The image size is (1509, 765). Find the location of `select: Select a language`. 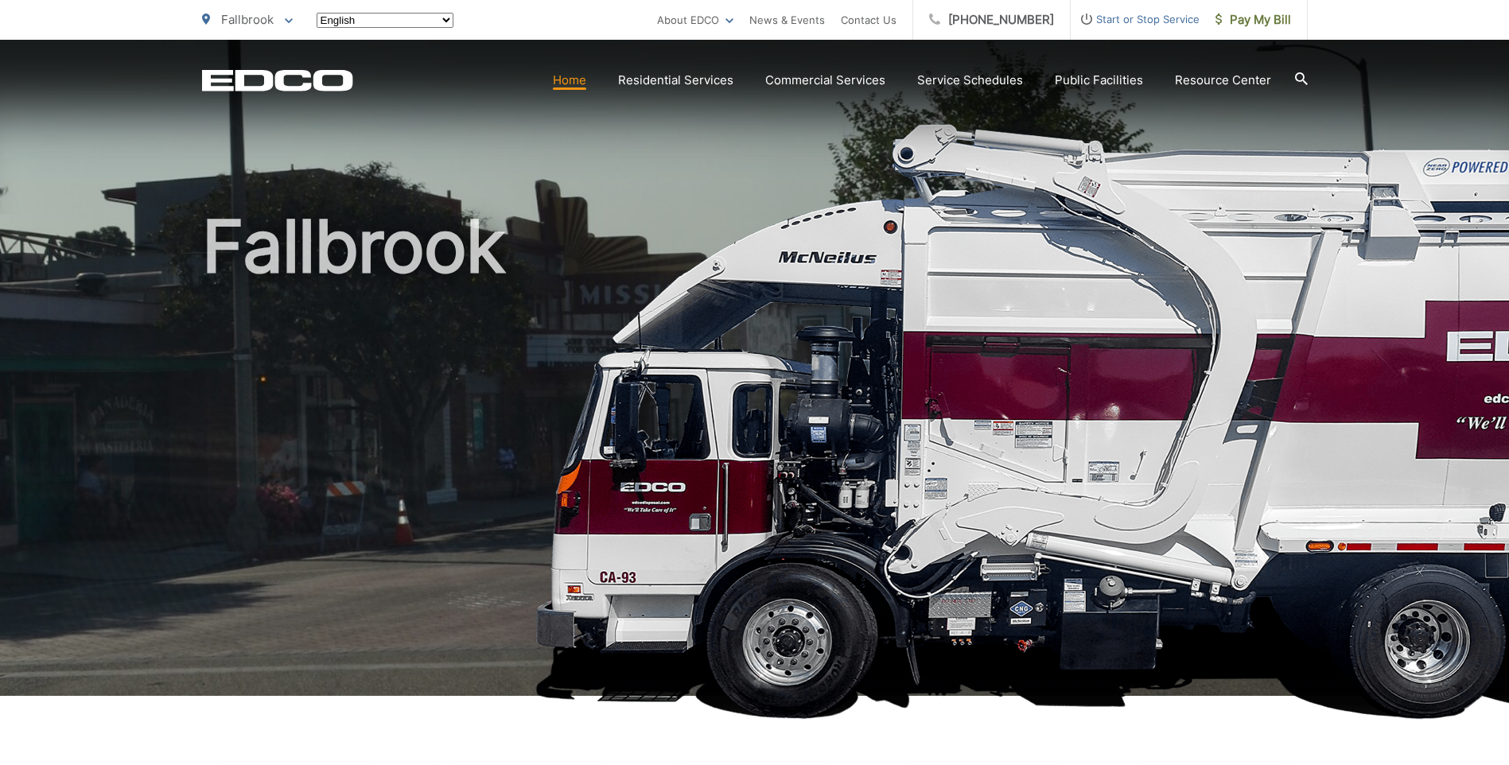

select: Select a language is located at coordinates (385, 20).